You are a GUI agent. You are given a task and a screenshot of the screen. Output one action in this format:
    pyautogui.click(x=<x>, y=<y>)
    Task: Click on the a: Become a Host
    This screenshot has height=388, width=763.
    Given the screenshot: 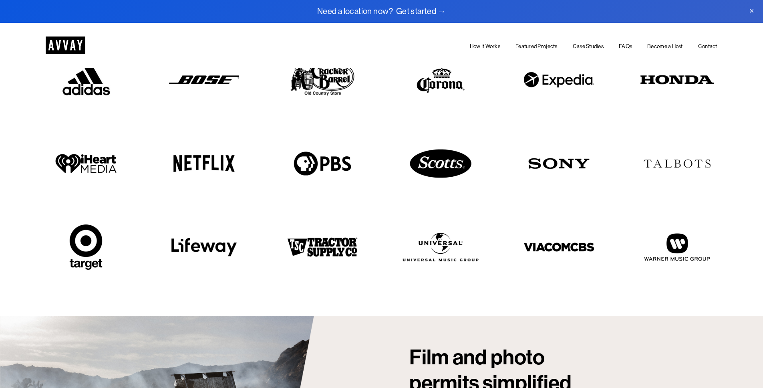 What is the action you would take?
    pyautogui.click(x=665, y=46)
    